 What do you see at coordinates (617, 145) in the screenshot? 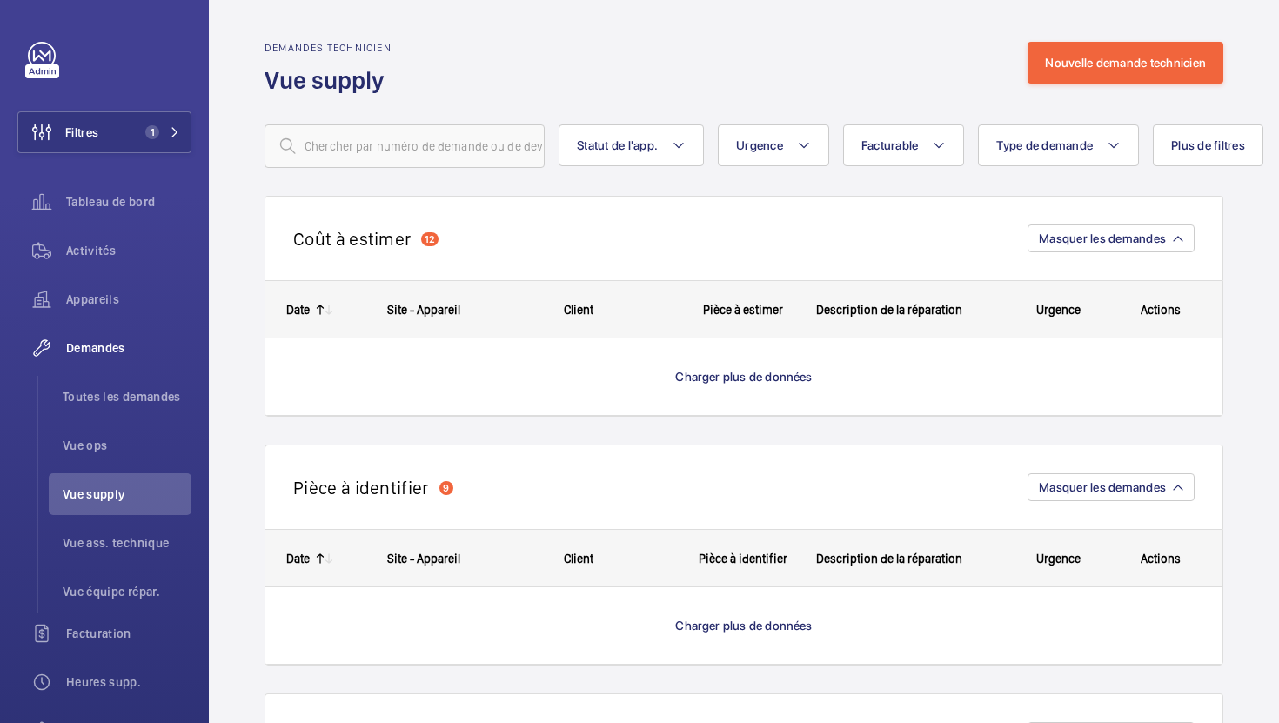
I see `span: Statut de l'app.` at bounding box center [617, 145].